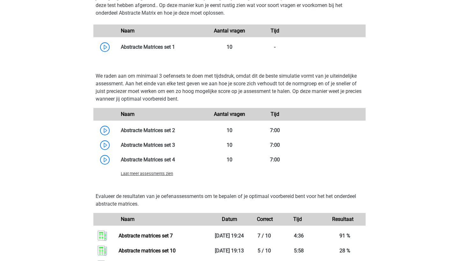 The image size is (459, 261). Describe the element at coordinates (147, 174) in the screenshot. I see `span: Laat meer assessments zien` at that location.